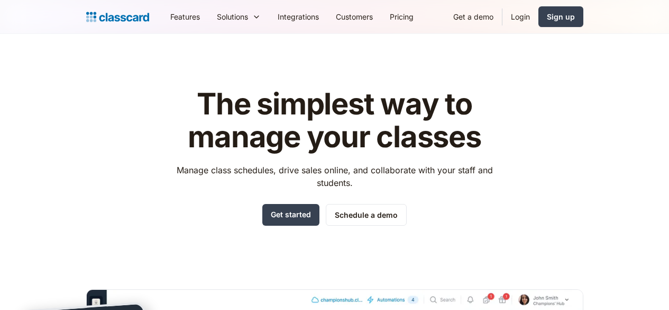 This screenshot has width=669, height=310. I want to click on p: Manage class schedules, drive sales online, and collaborate with your staff and students., so click(334, 176).